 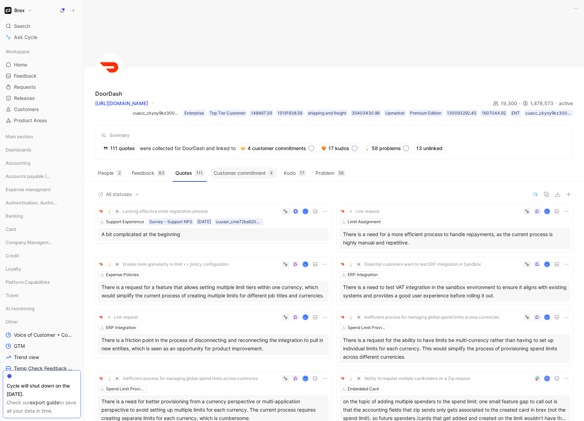 I want to click on span: Trend view, so click(x=26, y=358).